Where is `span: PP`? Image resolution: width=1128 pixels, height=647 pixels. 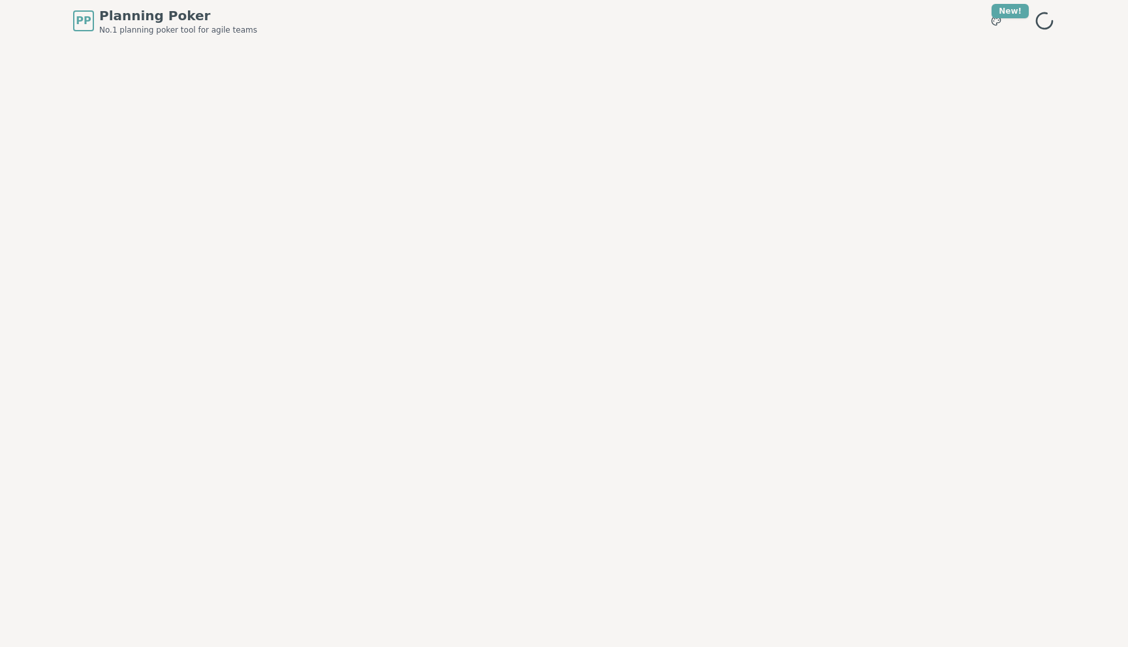
span: PP is located at coordinates (83, 21).